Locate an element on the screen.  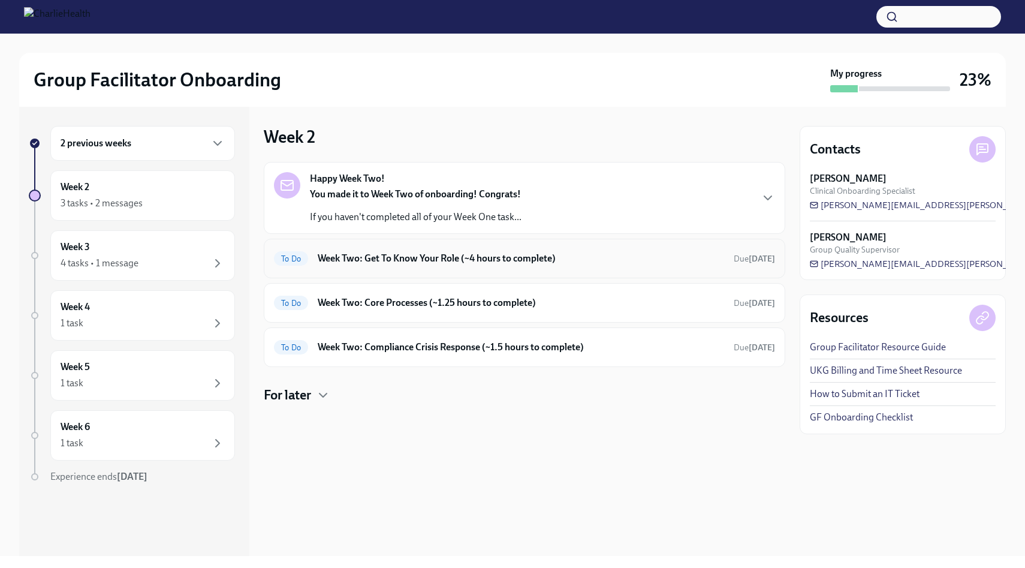
a: Group Facilitator Resource Guide is located at coordinates (878, 347).